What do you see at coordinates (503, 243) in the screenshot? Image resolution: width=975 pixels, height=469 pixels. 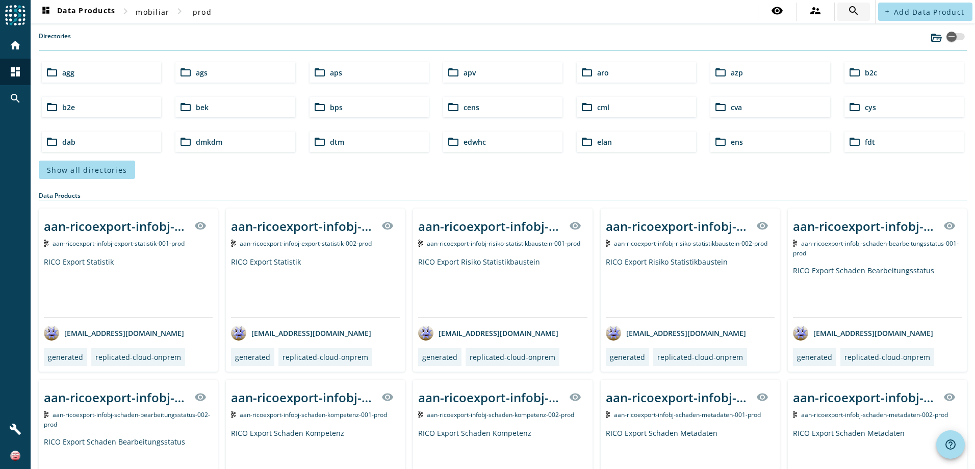 I see `span: Kafka Topic: aan-ricoexport-infobj-risiko-statistikbaustein-001-prod` at bounding box center [503, 243].